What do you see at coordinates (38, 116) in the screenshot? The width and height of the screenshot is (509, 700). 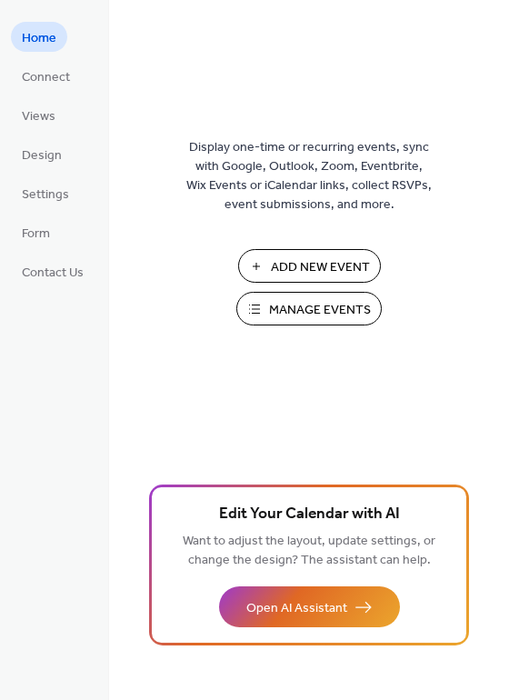 I see `span: Views` at bounding box center [38, 116].